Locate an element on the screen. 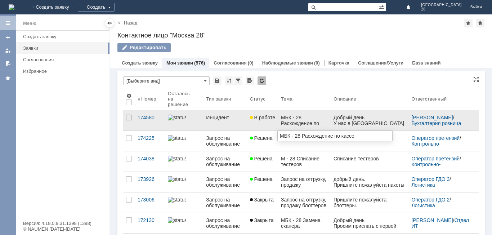 The width and height of the screenshot is (492, 235). div: М - 28 Списание тестеров is located at coordinates (304, 161).